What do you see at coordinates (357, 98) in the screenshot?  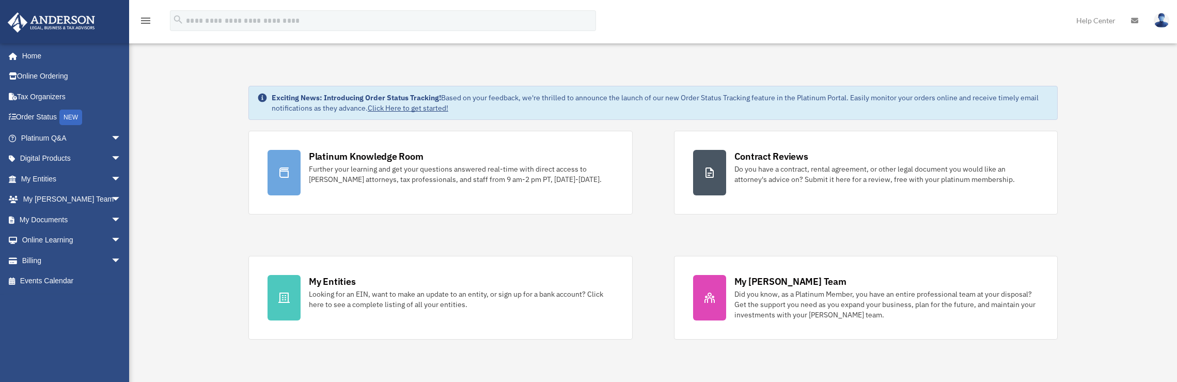 I see `strong: Exciting News: Introducing Order Status Tracking!` at bounding box center [357, 98].